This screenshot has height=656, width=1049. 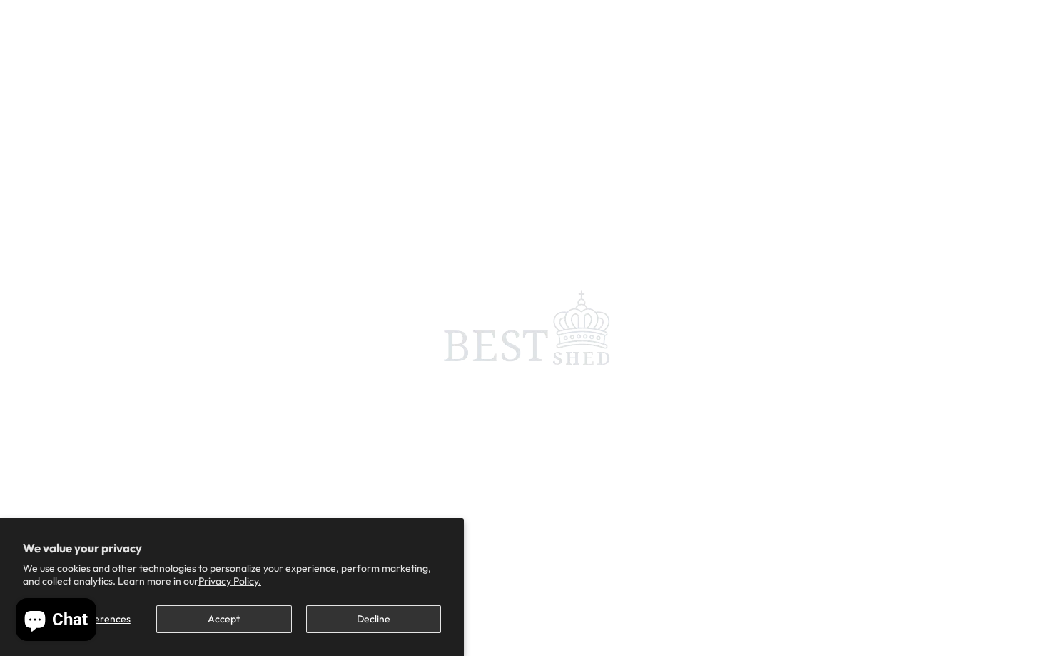 I want to click on inbox-online-store-chat: Shopify online store chat, so click(x=56, y=621).